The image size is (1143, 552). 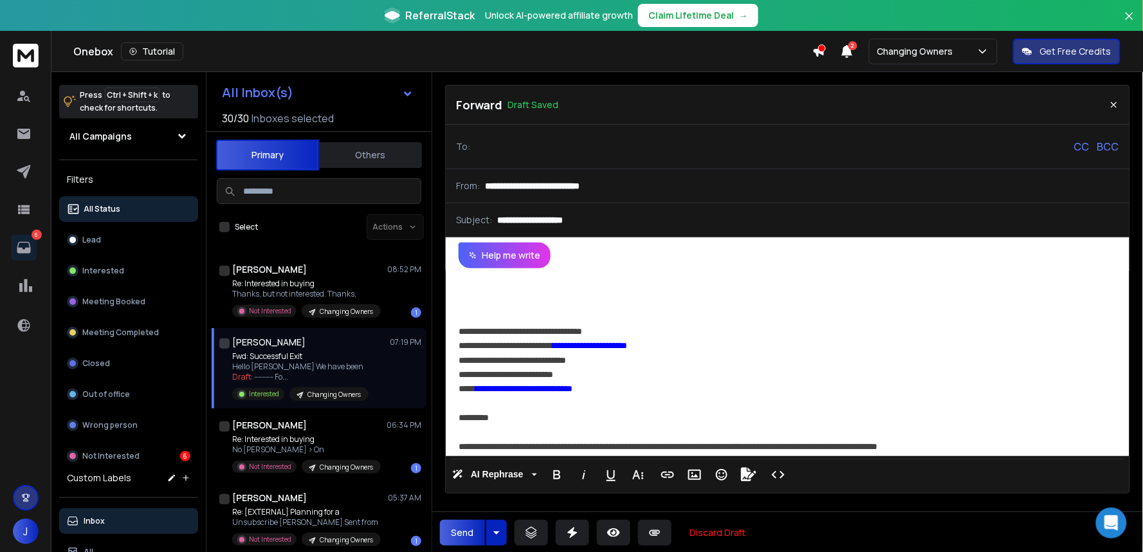 What do you see at coordinates (129, 179) in the screenshot?
I see `h3: Filters` at bounding box center [129, 179].